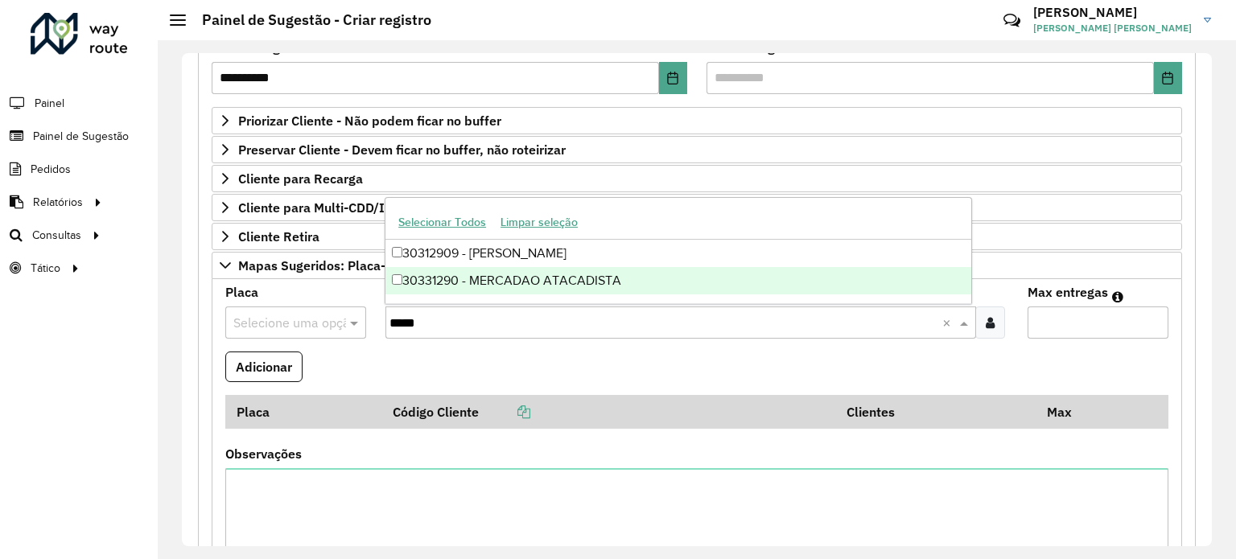 The image size is (1236, 559). I want to click on div: 30331290 - MERCADAO ATACADISTA, so click(678, 281).